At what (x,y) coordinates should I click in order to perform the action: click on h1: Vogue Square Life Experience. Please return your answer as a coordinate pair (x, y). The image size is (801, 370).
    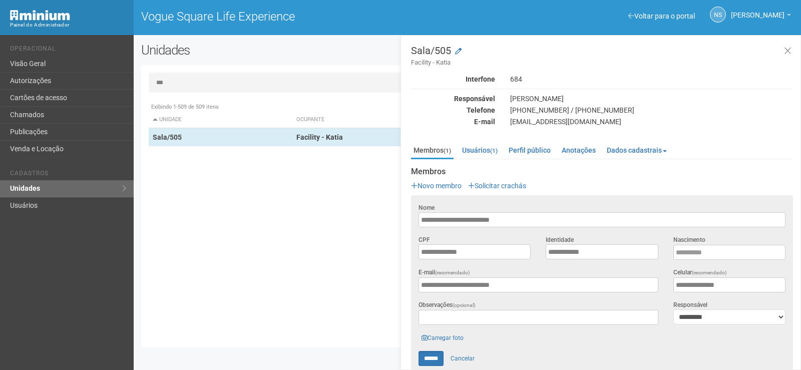
    Looking at the image, I should click on (300, 17).